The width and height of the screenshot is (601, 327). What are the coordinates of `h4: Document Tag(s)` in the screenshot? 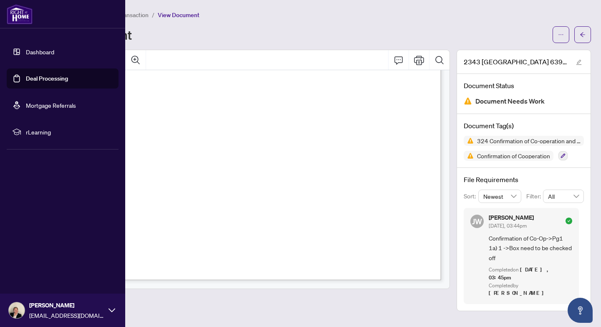 It's located at (524, 126).